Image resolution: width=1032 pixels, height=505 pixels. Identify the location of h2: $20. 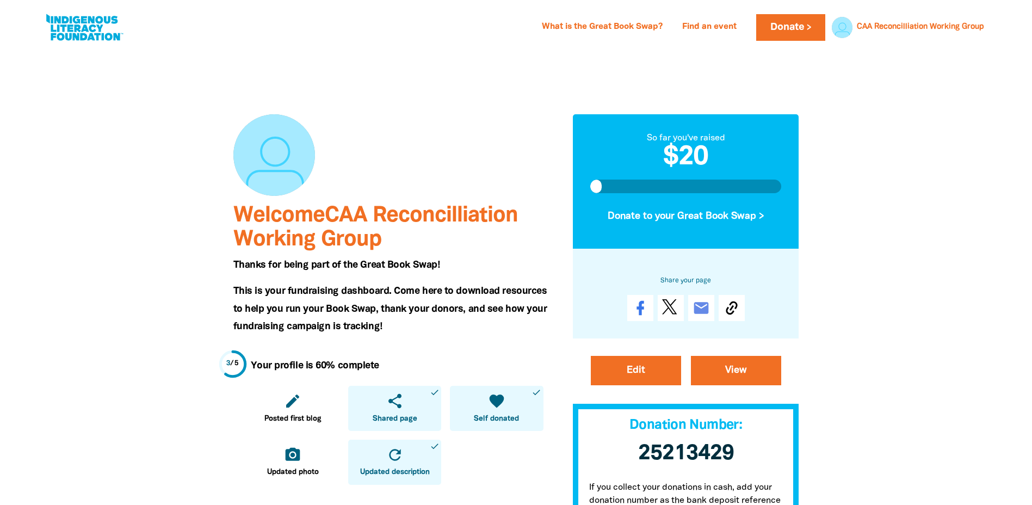
(686, 158).